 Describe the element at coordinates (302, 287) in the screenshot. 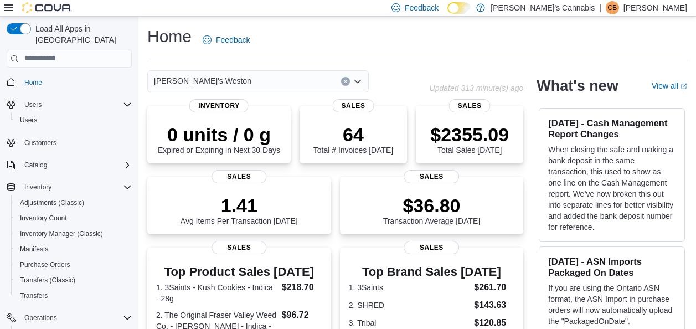

I see `dd: $218.70` at that location.